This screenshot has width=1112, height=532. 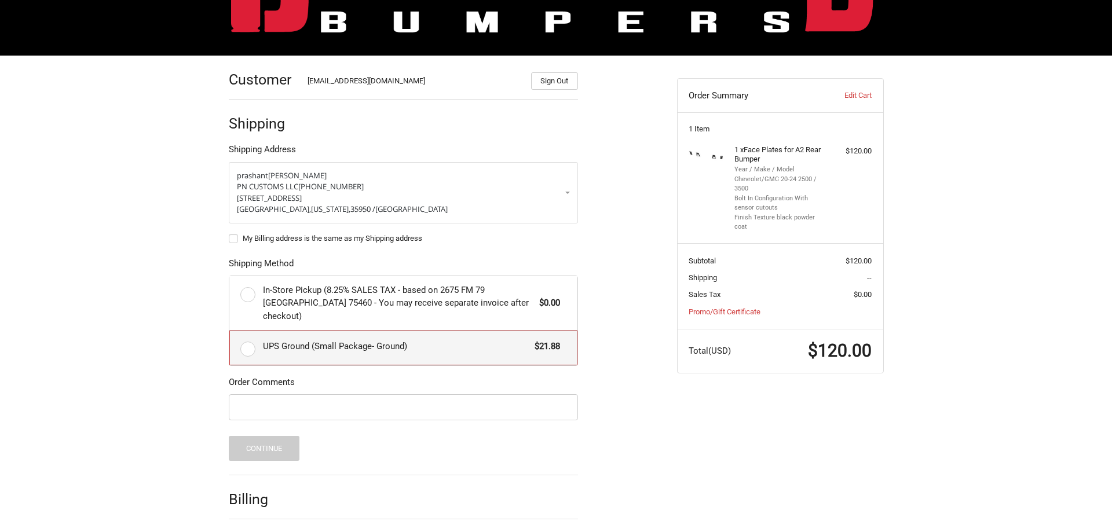 I want to click on h4: 1 x Face Plates for A2 Rear Bumper, so click(x=778, y=155).